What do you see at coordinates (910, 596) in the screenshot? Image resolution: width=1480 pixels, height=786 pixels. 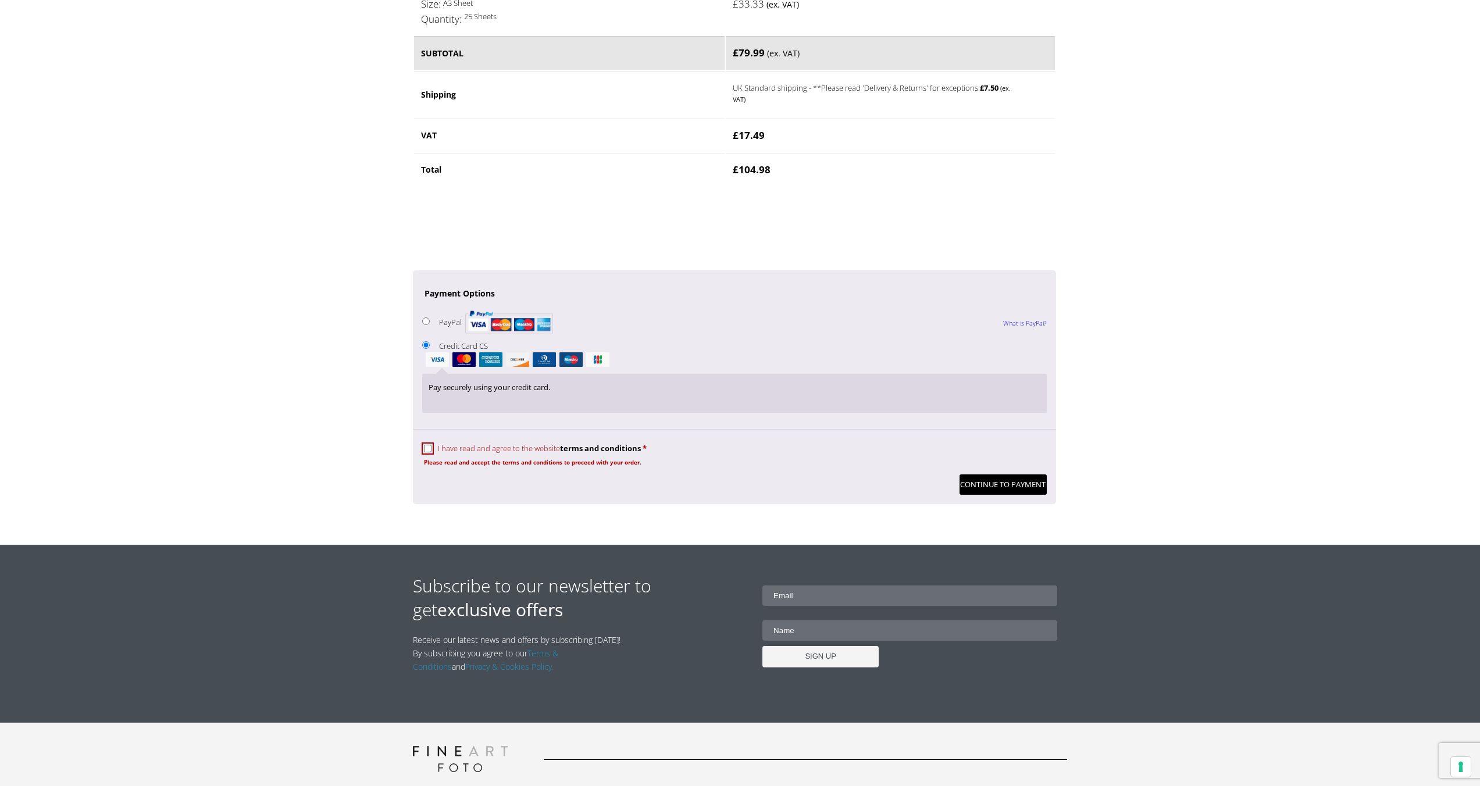 I see `input: Email` at bounding box center [910, 596].